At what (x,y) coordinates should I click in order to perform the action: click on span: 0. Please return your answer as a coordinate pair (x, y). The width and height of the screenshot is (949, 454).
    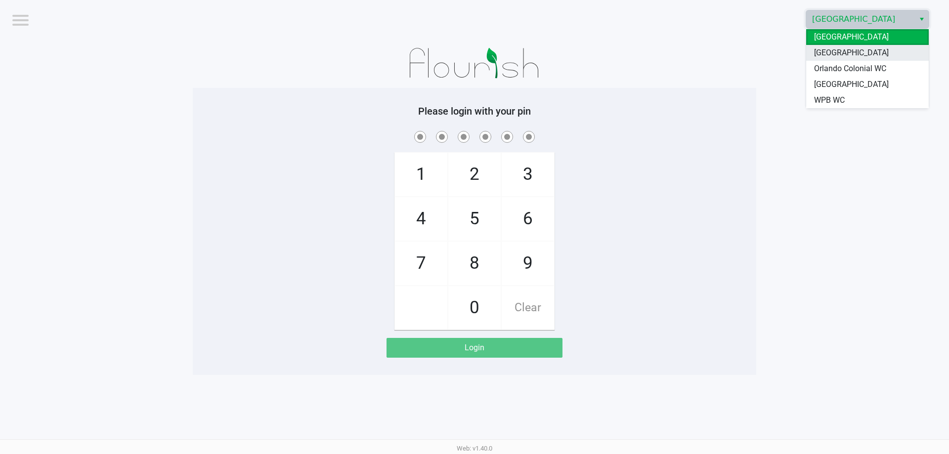
    Looking at the image, I should click on (474, 308).